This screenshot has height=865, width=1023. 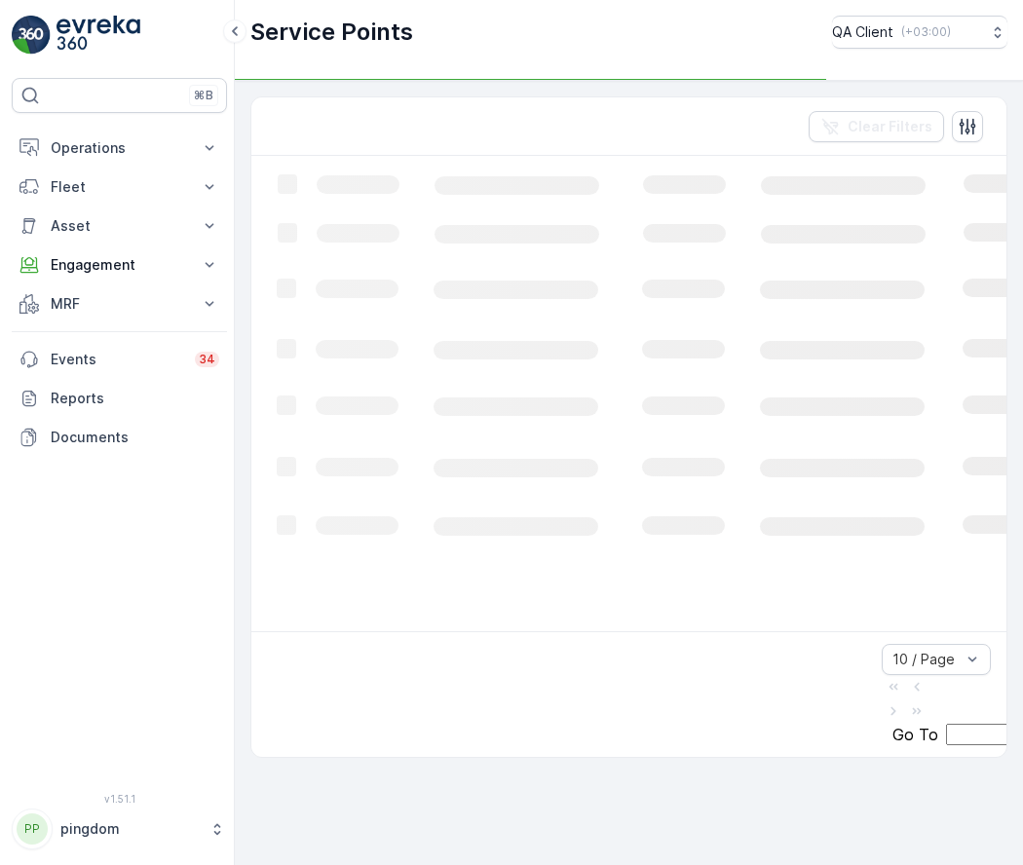 I want to click on p: ⌘B, so click(x=204, y=95).